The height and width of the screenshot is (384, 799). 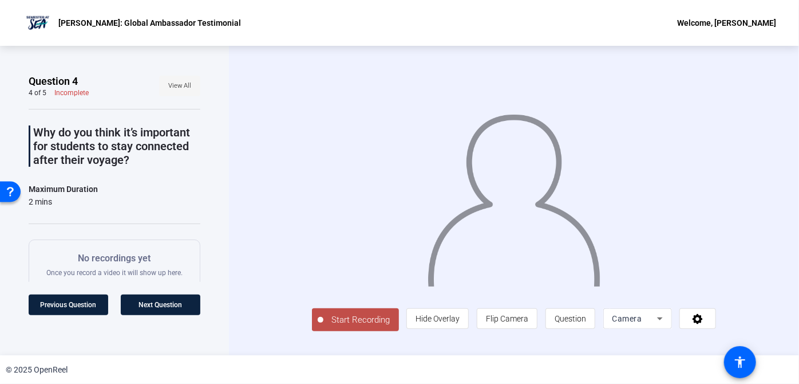 I want to click on div: Maximum Duration, so click(x=63, y=189).